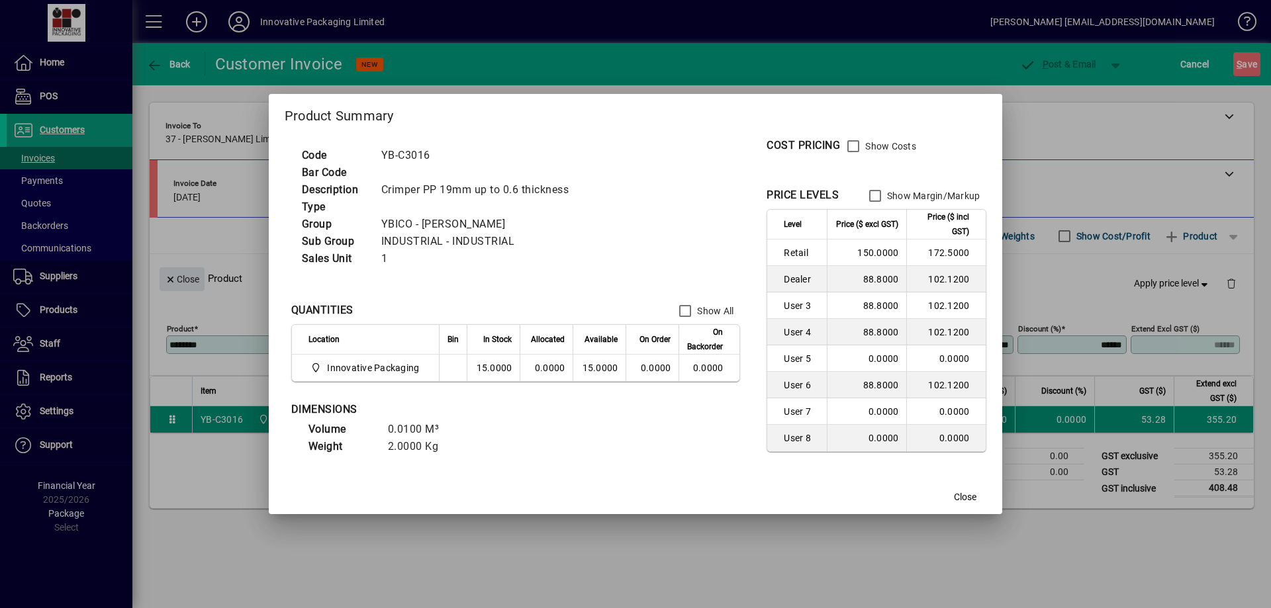  Describe the element at coordinates (866, 253) in the screenshot. I see `td: 150.0000` at that location.